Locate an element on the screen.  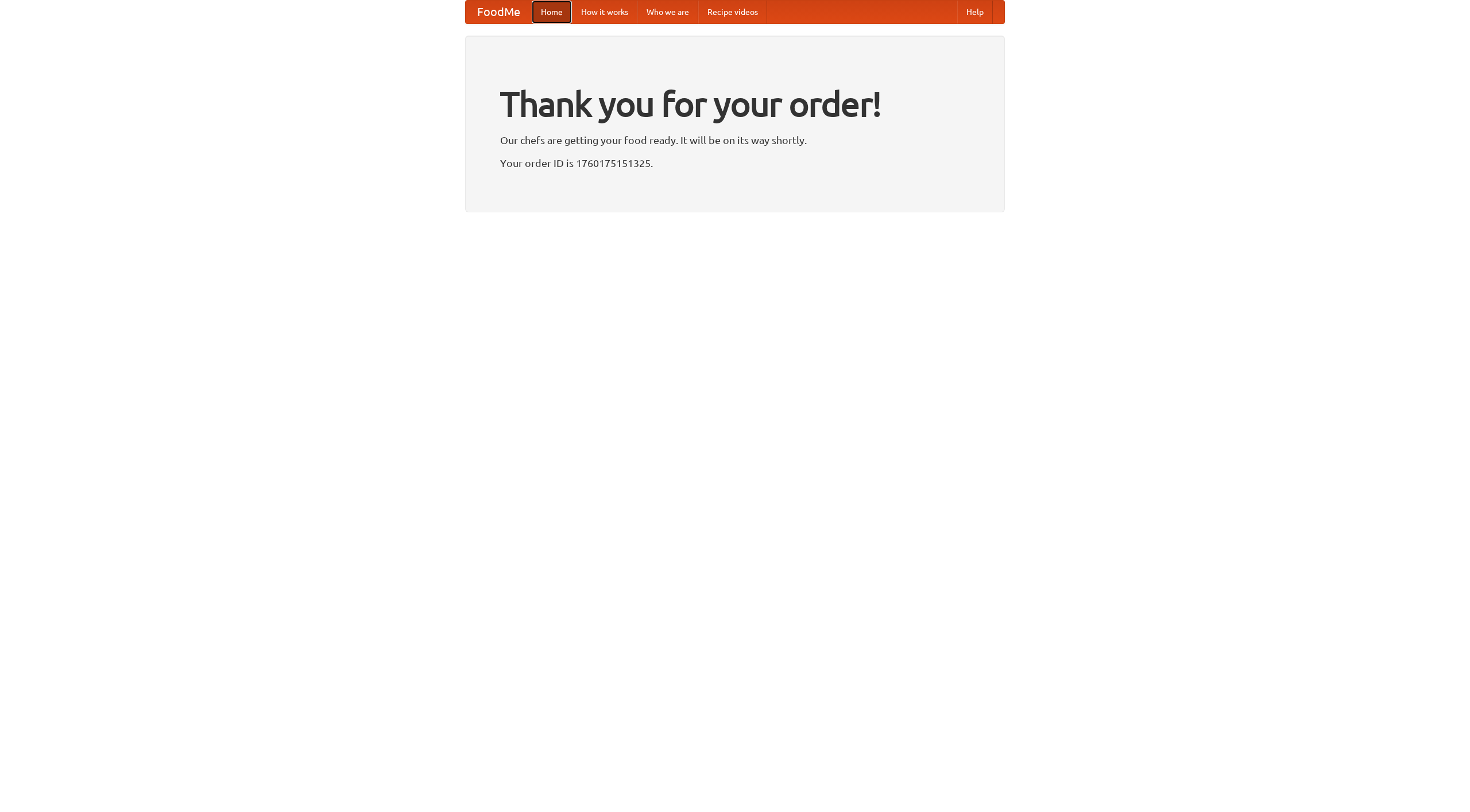
a: Home is located at coordinates (552, 12).